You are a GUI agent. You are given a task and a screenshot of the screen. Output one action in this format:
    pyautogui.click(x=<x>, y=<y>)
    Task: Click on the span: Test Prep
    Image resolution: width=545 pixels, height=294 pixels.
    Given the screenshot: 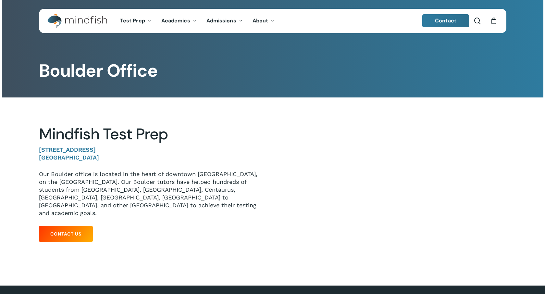 What is the action you would take?
    pyautogui.click(x=132, y=20)
    